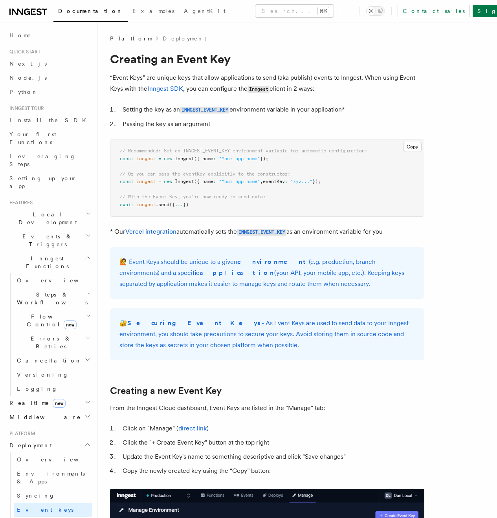 This screenshot has height=518, width=497. I want to click on a: Event keys, so click(53, 510).